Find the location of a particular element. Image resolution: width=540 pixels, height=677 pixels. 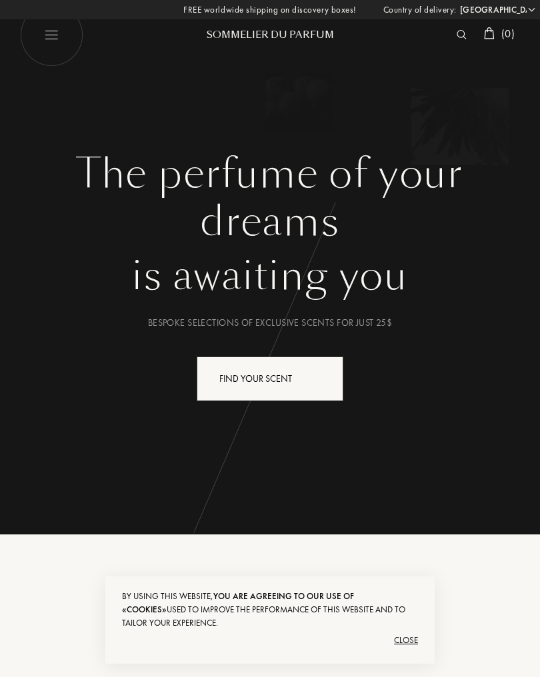

div: By using this website, used to improve the performance of this website and to tailor your experie... is located at coordinates (270, 610).